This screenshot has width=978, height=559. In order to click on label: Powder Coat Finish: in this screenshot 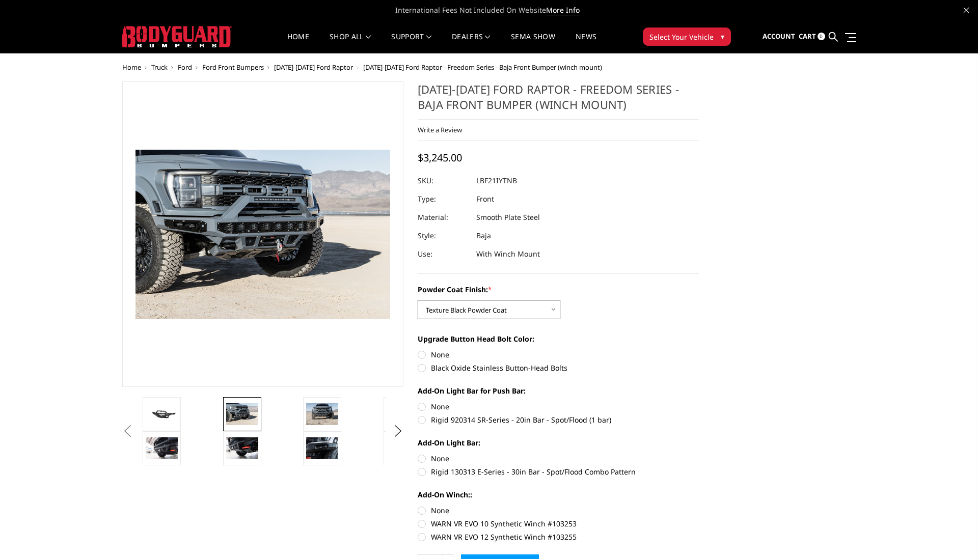, I will do `click(558, 289)`.